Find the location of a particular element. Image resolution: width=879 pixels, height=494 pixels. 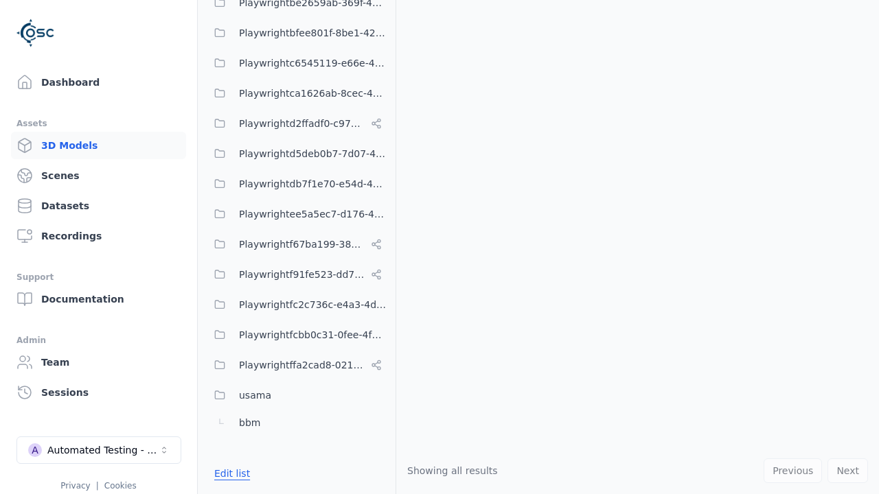

a: Cookies is located at coordinates (120, 486).